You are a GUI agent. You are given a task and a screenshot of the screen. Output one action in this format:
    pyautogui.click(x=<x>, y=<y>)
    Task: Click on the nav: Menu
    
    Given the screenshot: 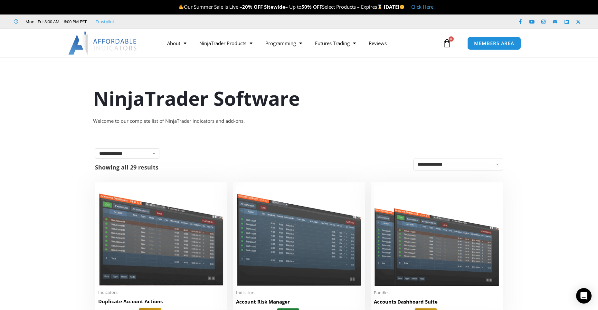 What is the action you would take?
    pyautogui.click(x=301, y=43)
    